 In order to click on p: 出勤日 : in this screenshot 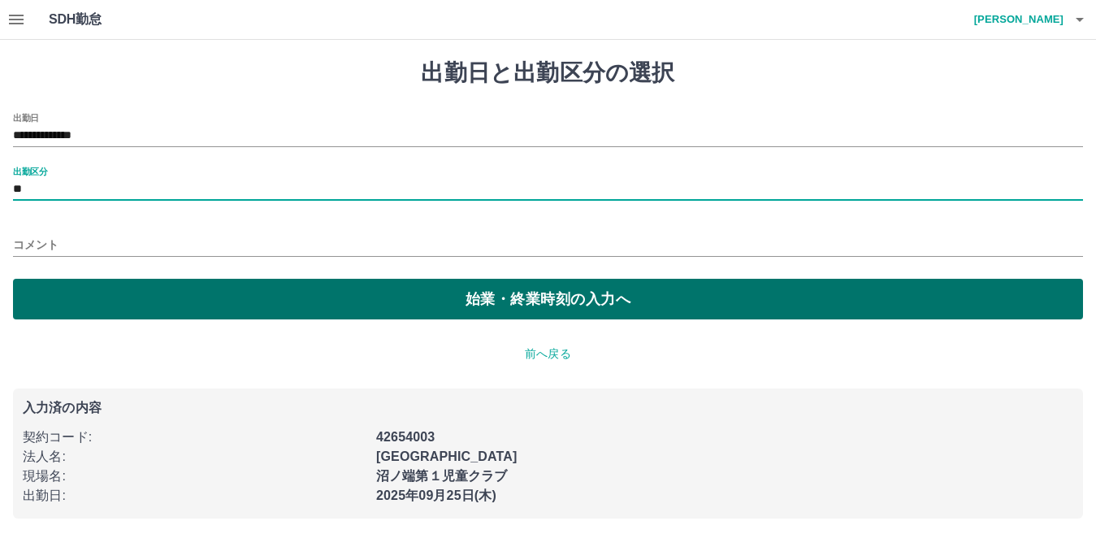, I will do `click(194, 495)`.